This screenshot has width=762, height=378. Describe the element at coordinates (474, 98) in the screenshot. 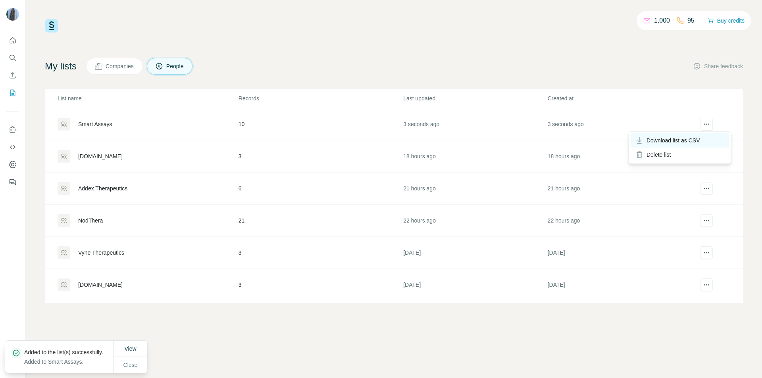

I see `p: Last updated` at that location.